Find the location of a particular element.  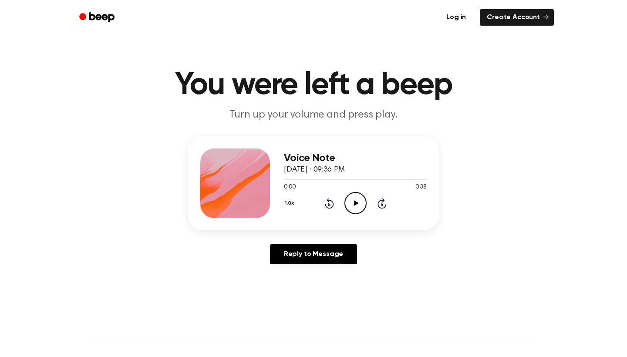

h1: You were left a beep is located at coordinates (313, 85).